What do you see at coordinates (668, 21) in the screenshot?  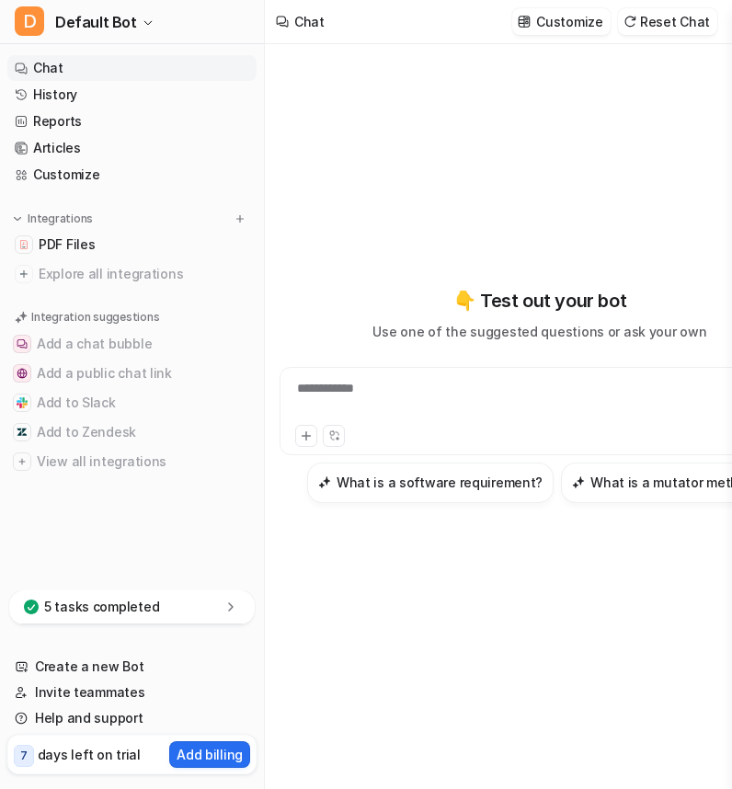 I see `button: Reset Chat` at bounding box center [668, 21].